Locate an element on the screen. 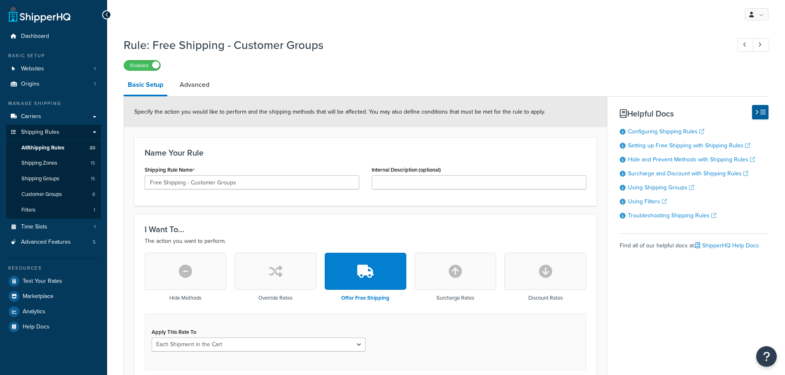  span: 5 is located at coordinates (94, 242).